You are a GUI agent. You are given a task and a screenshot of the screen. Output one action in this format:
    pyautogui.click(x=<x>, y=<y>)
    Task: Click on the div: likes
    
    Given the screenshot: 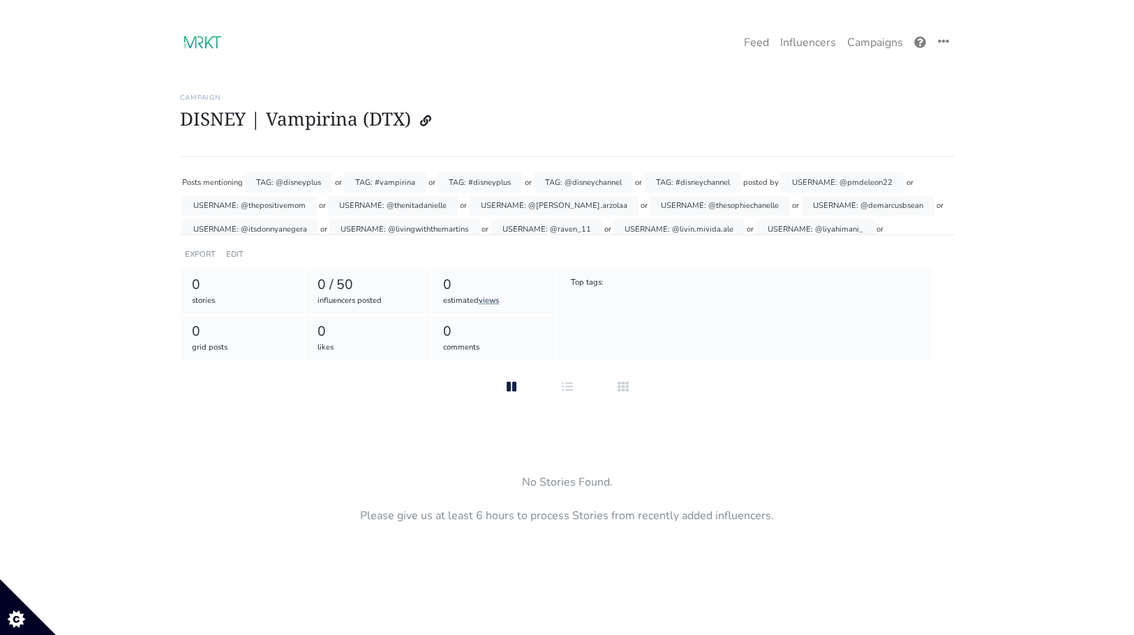 What is the action you would take?
    pyautogui.click(x=368, y=348)
    